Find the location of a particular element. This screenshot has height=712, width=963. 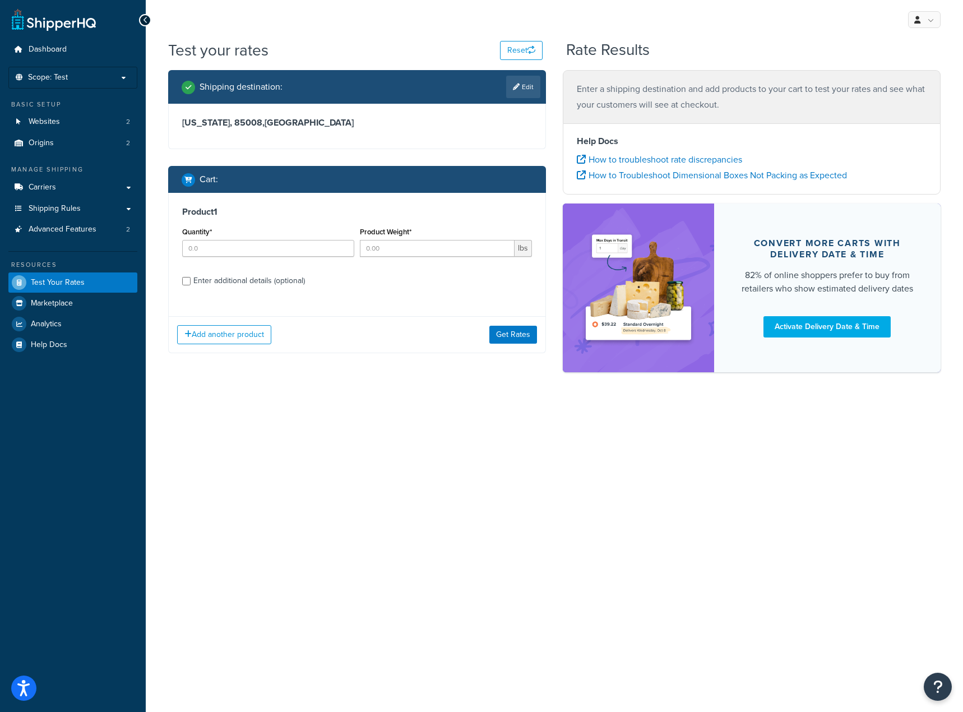

span: Scope: Test is located at coordinates (48, 77).